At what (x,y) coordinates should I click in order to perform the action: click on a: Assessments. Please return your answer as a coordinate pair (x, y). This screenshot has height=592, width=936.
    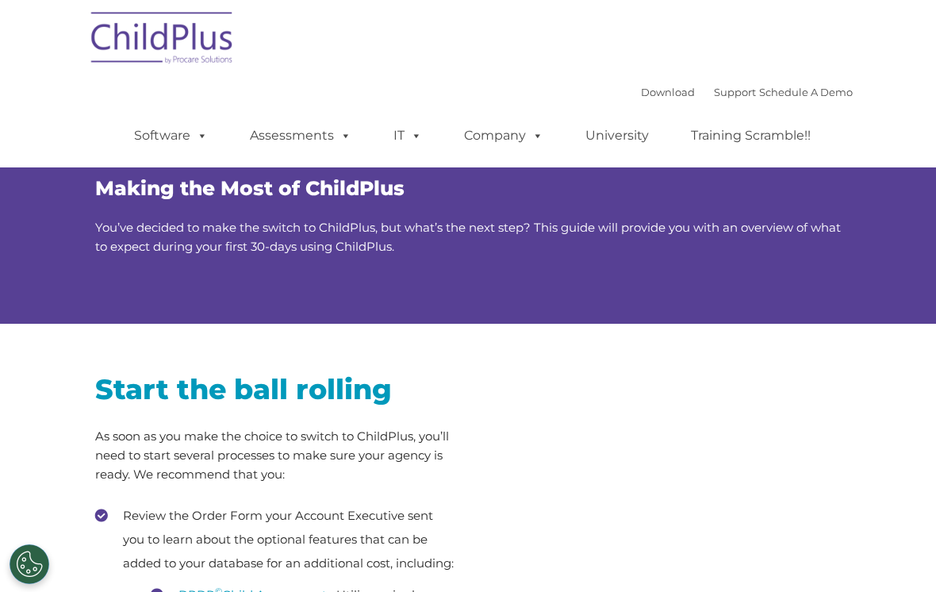
    Looking at the image, I should click on (301, 136).